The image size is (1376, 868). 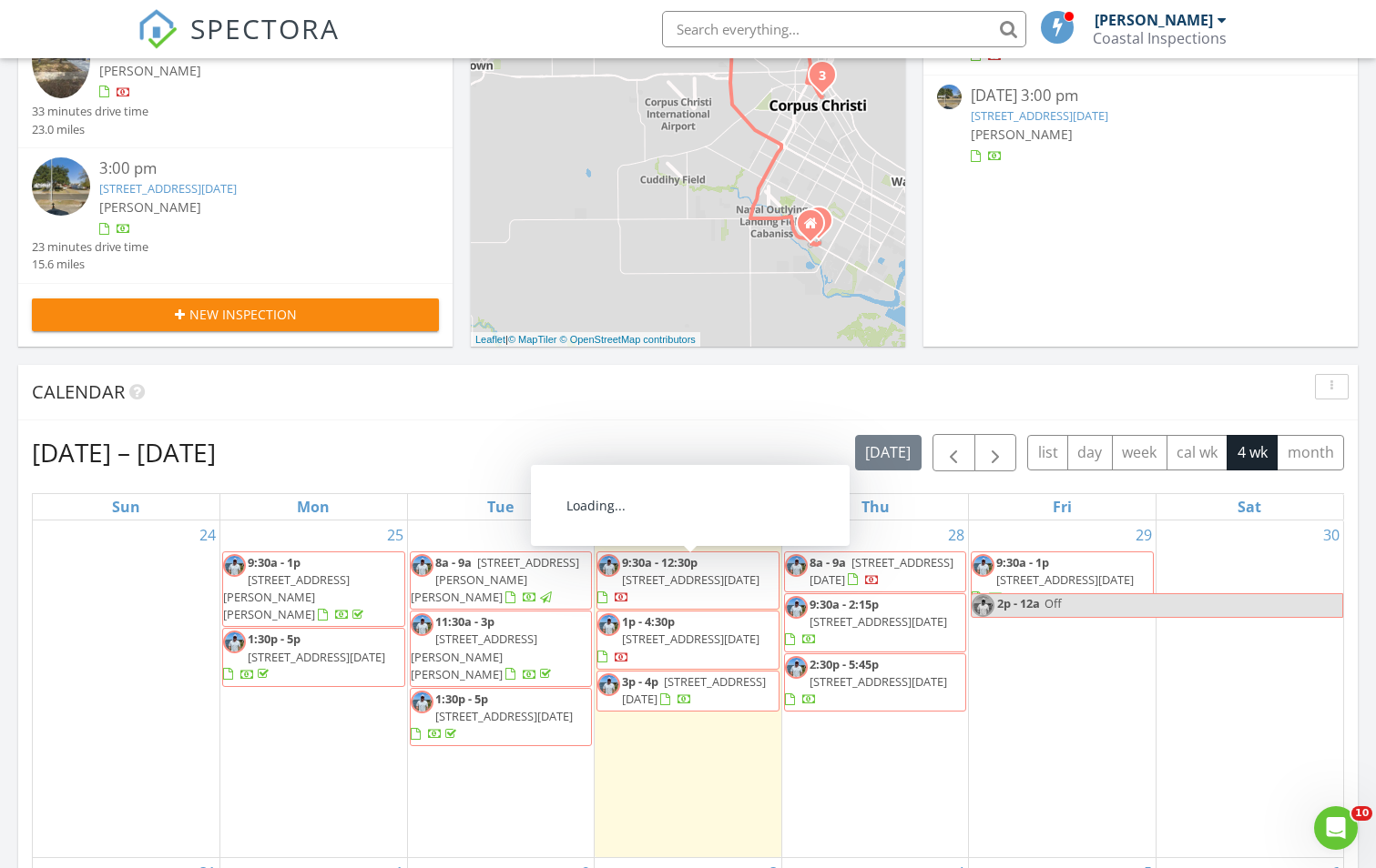 I want to click on img: The Best Home Inspection Software - Spectora, so click(x=158, y=29).